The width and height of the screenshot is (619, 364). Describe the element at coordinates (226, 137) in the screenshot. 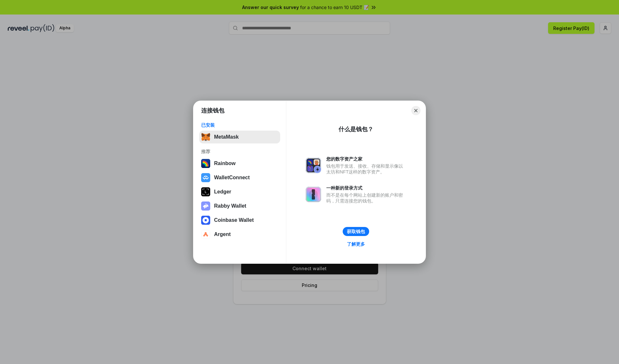

I see `div: MetaMask` at that location.